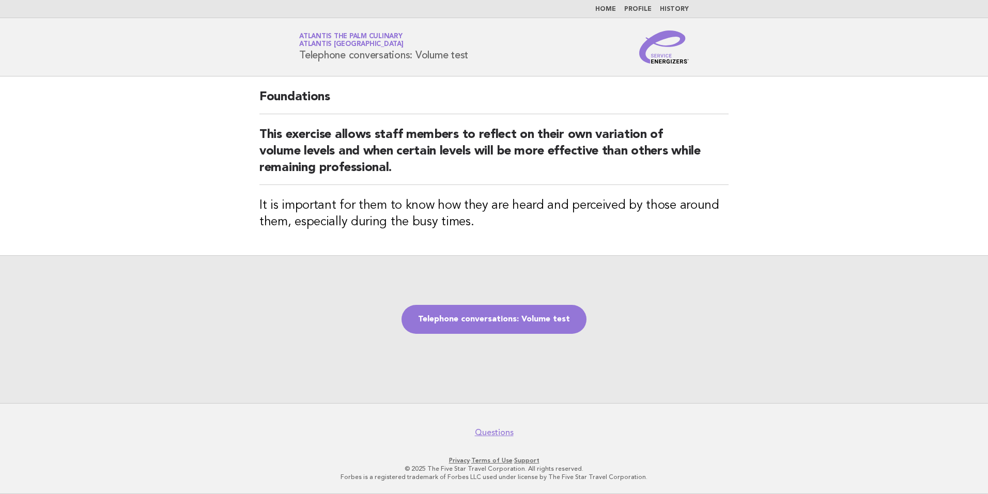 The width and height of the screenshot is (988, 494). I want to click on h2: This exercise allows staff members to reflect on their own variation of volume levels and when ce..., so click(494, 156).